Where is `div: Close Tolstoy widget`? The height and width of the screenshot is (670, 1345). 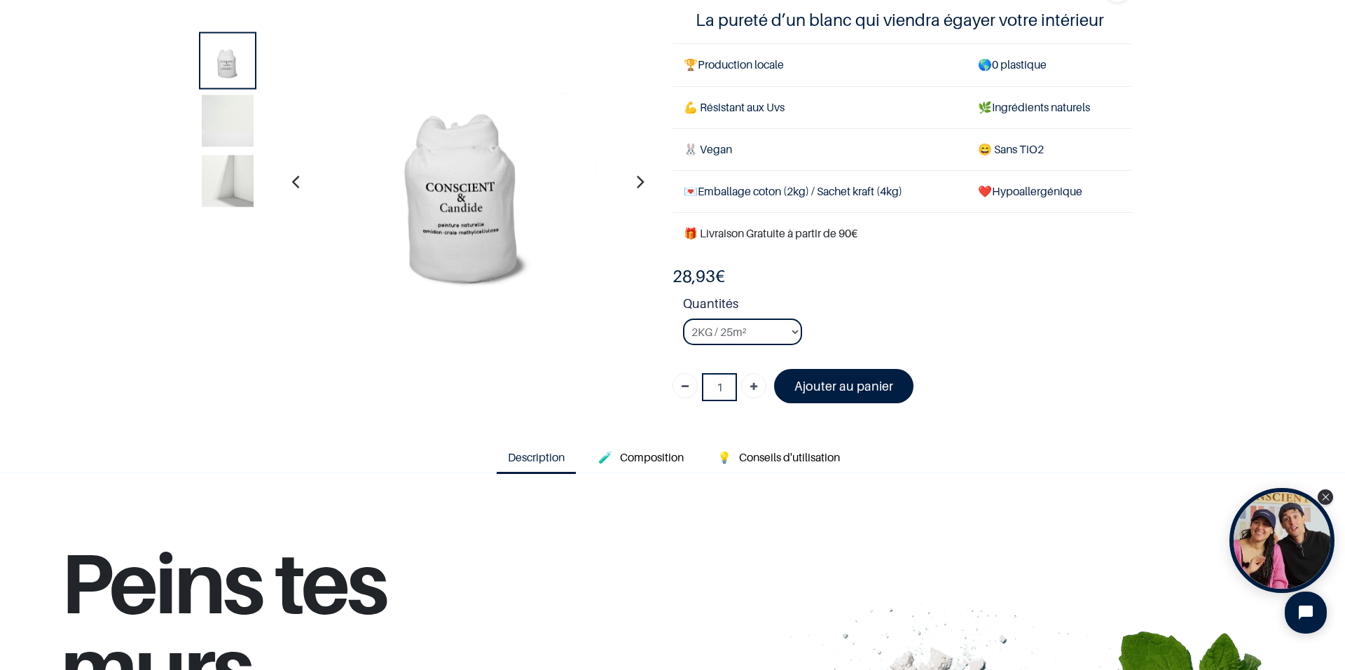
div: Close Tolstoy widget is located at coordinates (1325, 497).